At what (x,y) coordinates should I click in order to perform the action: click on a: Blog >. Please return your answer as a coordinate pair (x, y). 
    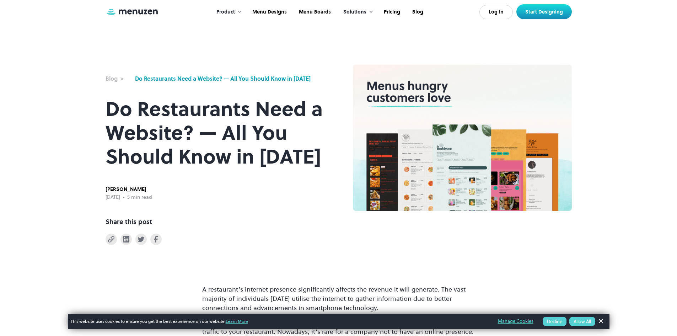
    Looking at the image, I should click on (118, 79).